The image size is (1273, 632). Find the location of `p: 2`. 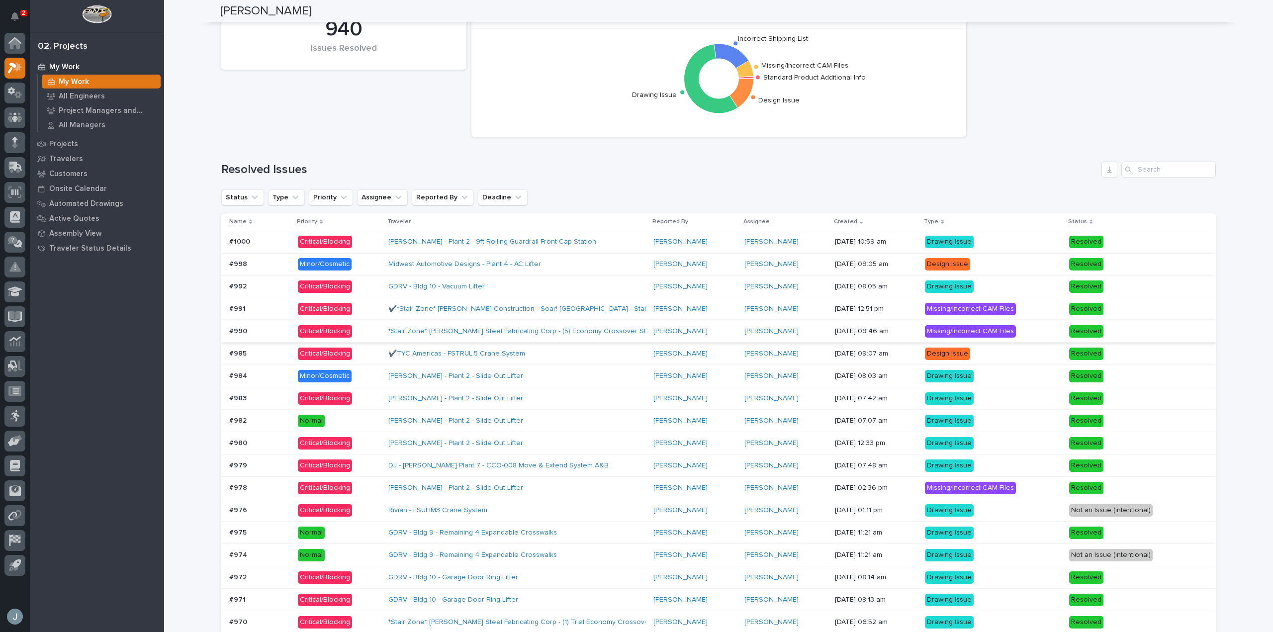

p: 2 is located at coordinates (23, 13).